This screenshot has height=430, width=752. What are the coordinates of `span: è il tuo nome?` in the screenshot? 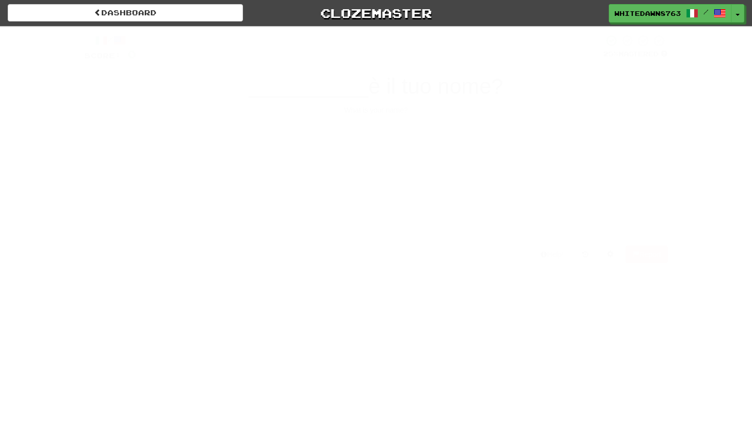 It's located at (436, 86).